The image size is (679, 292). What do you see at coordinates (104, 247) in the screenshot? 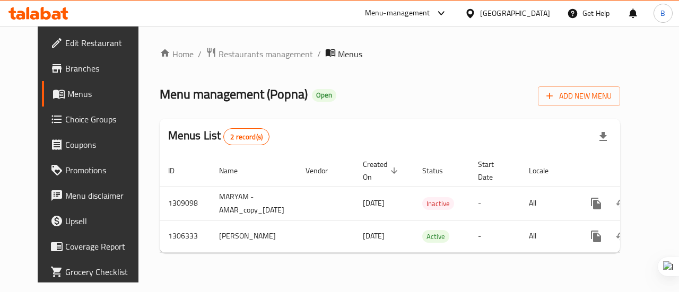
I see `span: Coverage Report` at bounding box center [104, 247].